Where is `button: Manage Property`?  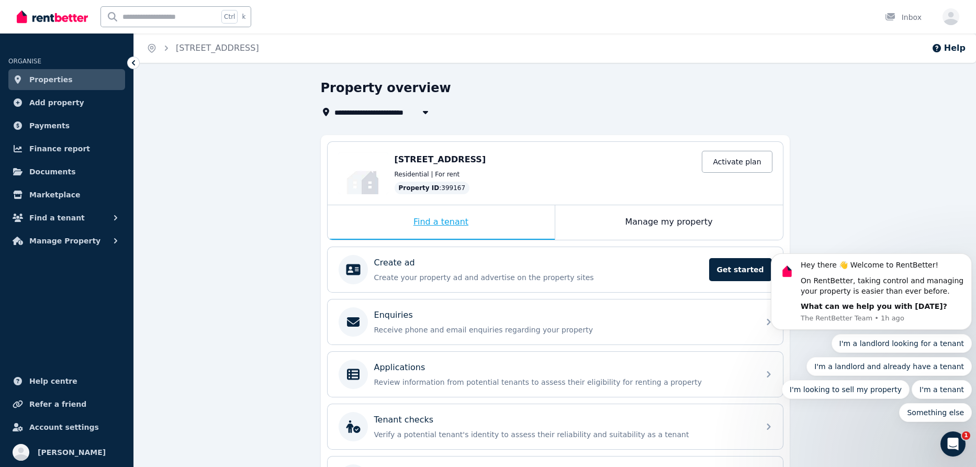
button: Manage Property is located at coordinates (66, 241).